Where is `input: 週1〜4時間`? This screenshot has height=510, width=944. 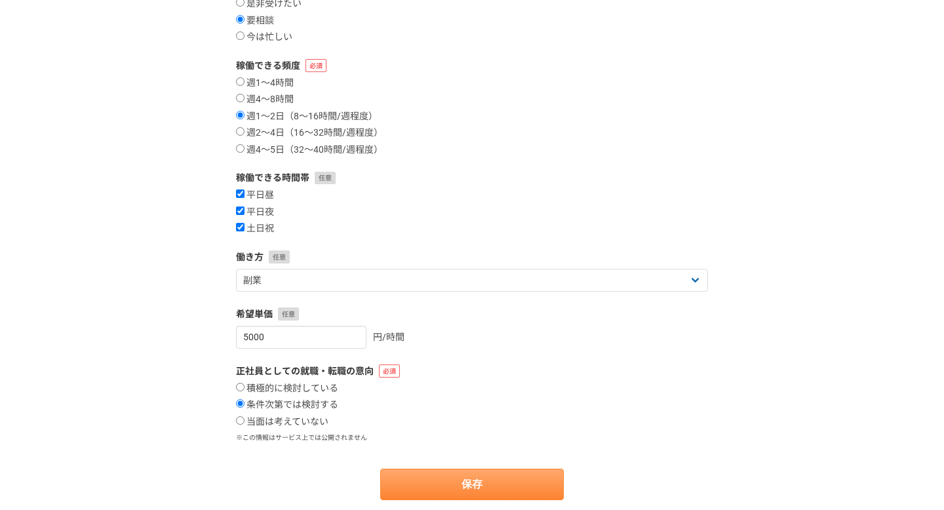 input: 週1〜4時間 is located at coordinates (240, 81).